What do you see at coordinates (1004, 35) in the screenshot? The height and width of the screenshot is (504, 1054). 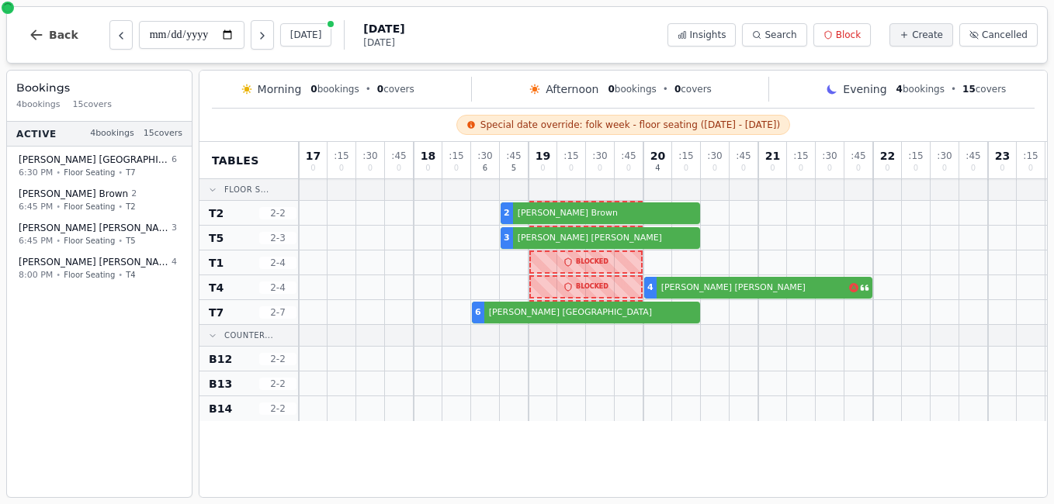 I see `span: Cancelled` at bounding box center [1004, 35].